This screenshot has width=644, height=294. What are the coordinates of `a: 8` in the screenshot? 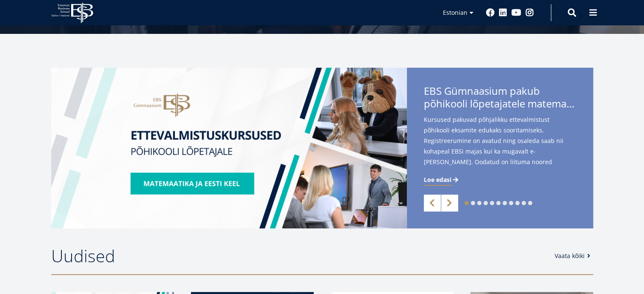 It's located at (511, 203).